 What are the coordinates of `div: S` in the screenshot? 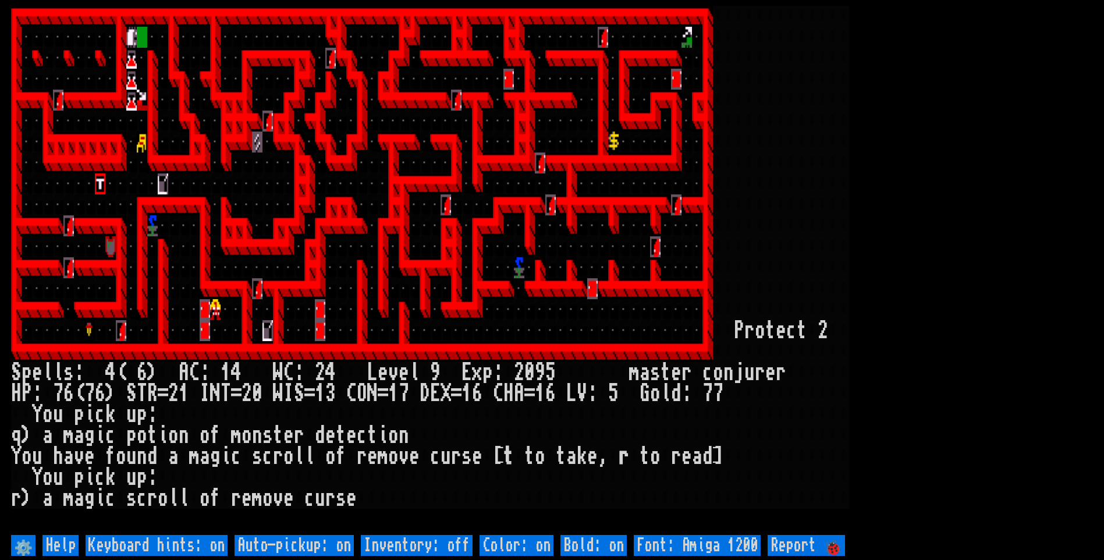 It's located at (132, 393).